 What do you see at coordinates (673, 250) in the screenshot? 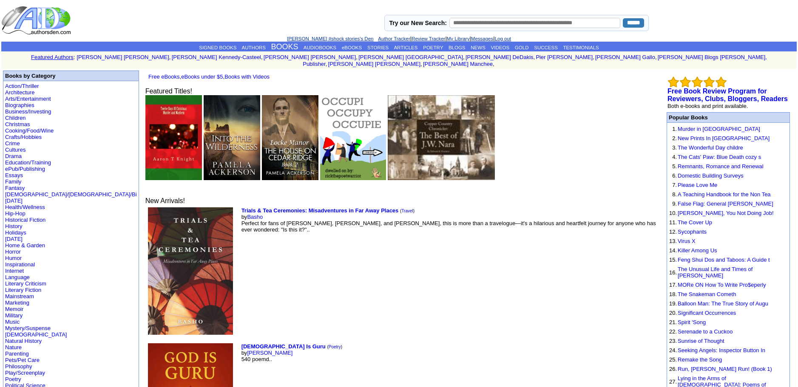
I see `font: 14.` at bounding box center [673, 250].